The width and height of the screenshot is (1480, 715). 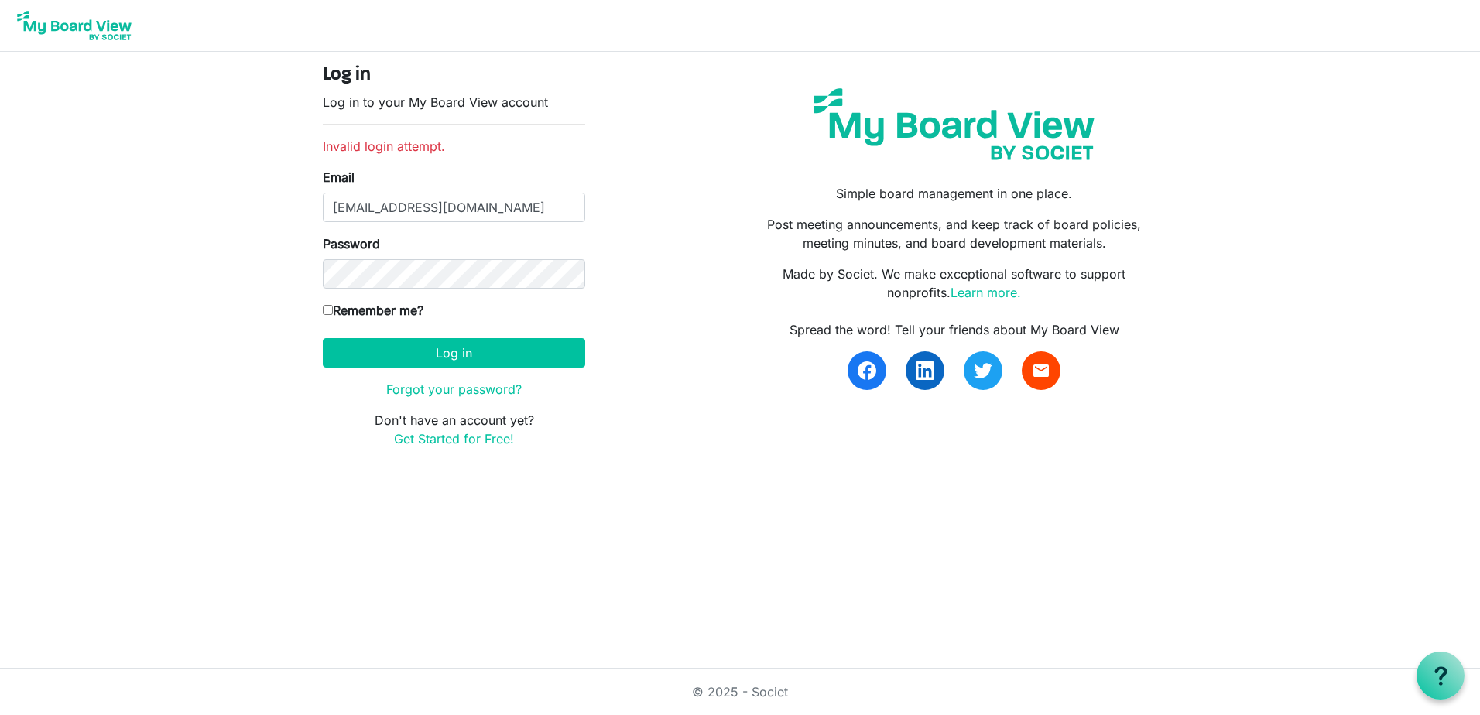 What do you see at coordinates (74, 26) in the screenshot?
I see `img: My Board View Logo` at bounding box center [74, 26].